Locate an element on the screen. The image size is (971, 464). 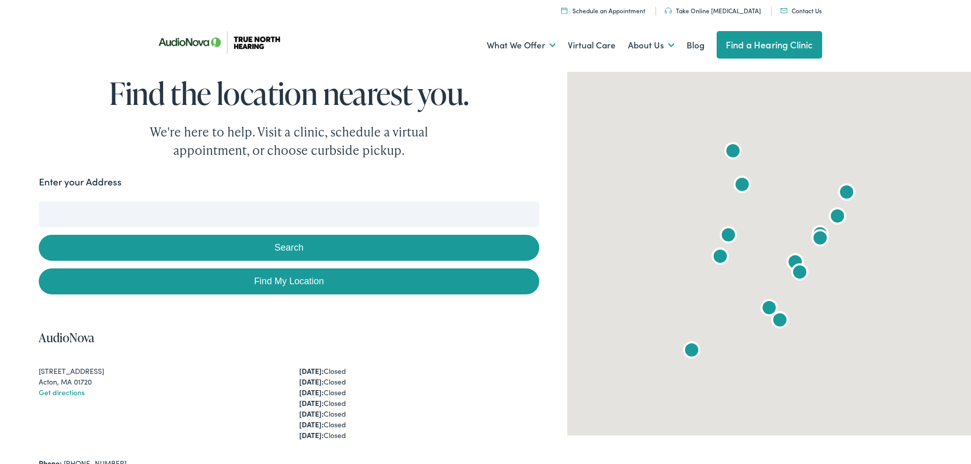
div: We're here to help. Visit a clinic, schedule a virtual appointment, or choose curbside pickup. is located at coordinates (289, 141).